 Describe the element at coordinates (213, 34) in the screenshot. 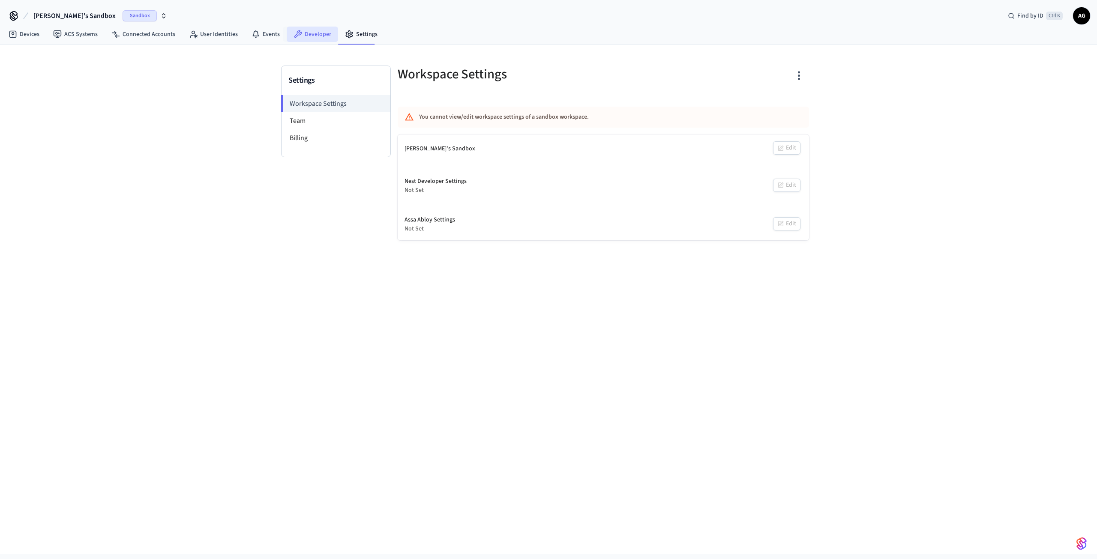

I see `a: User Identities` at that location.